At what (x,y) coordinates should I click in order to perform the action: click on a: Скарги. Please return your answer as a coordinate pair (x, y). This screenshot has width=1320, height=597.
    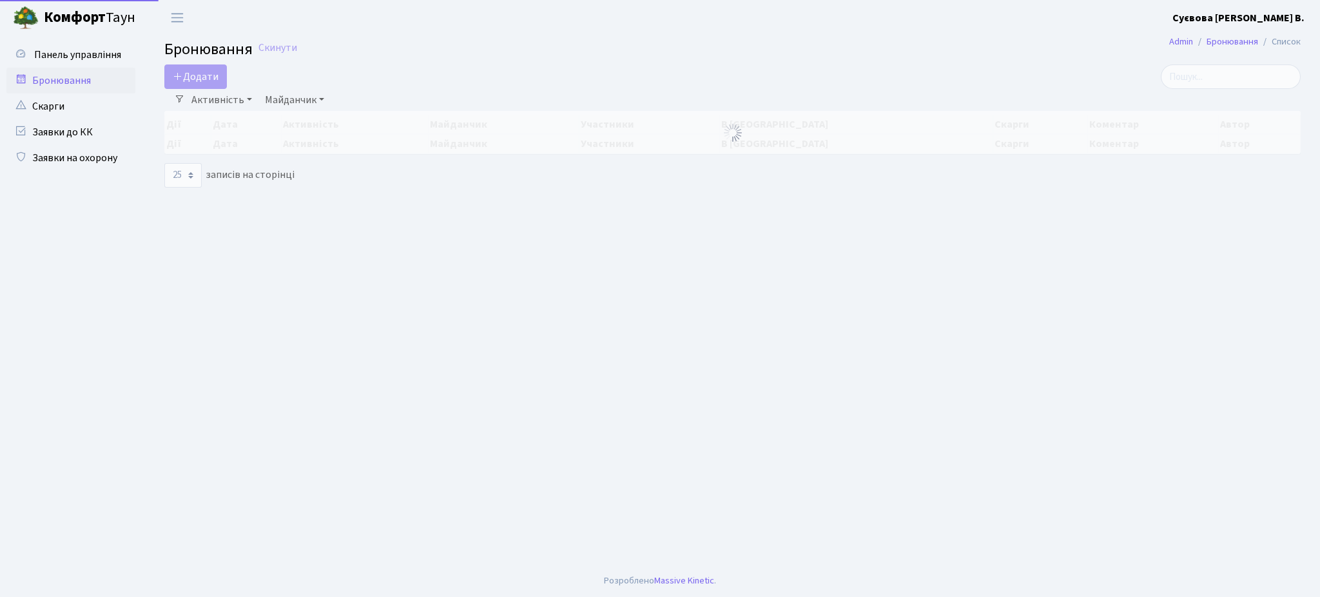
    Looking at the image, I should click on (71, 106).